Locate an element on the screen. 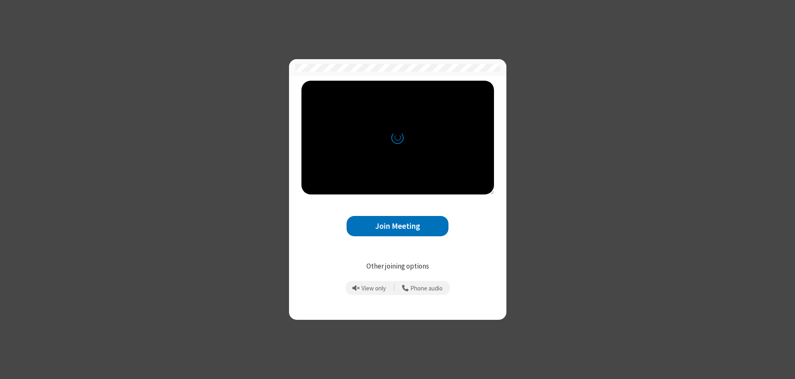 The image size is (795, 379). span: View only is located at coordinates (374, 289).